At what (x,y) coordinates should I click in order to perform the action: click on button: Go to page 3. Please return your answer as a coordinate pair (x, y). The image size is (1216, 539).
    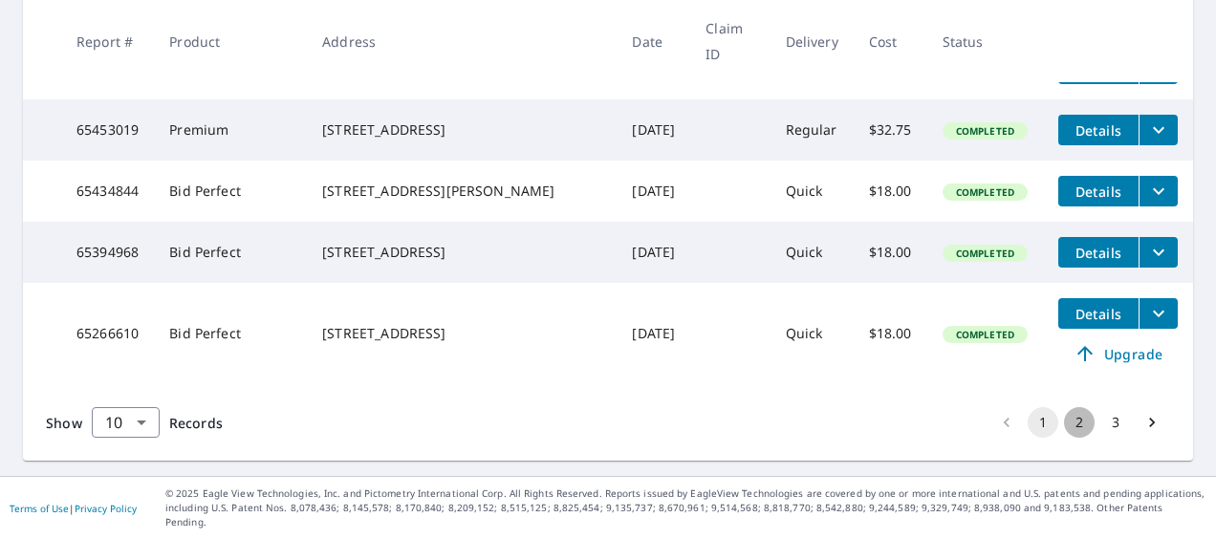
    Looking at the image, I should click on (1116, 423).